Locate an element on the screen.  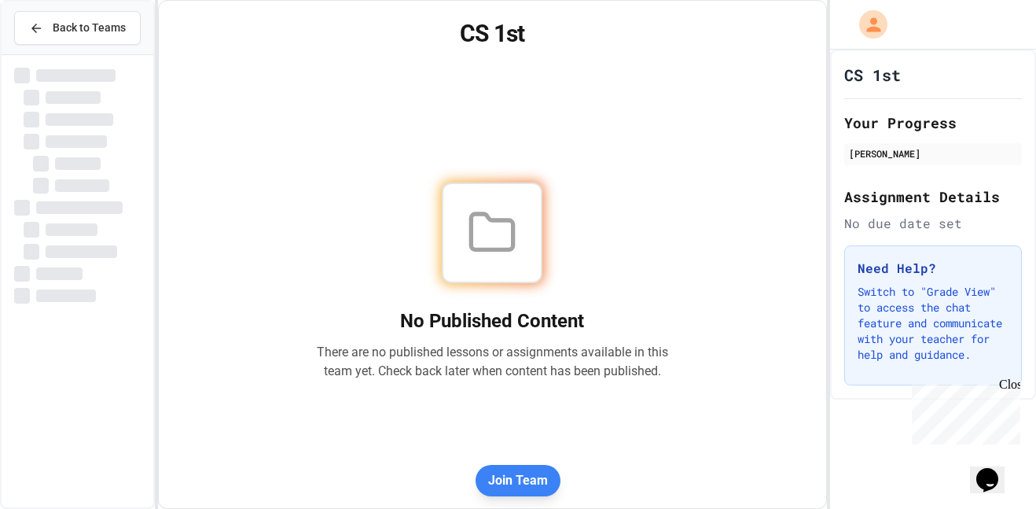
button: Join Team is located at coordinates (518, 480).